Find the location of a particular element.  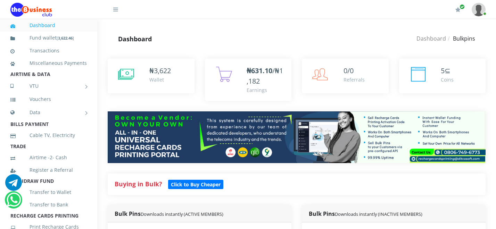

a: Transfer to Bank is located at coordinates (49, 205).